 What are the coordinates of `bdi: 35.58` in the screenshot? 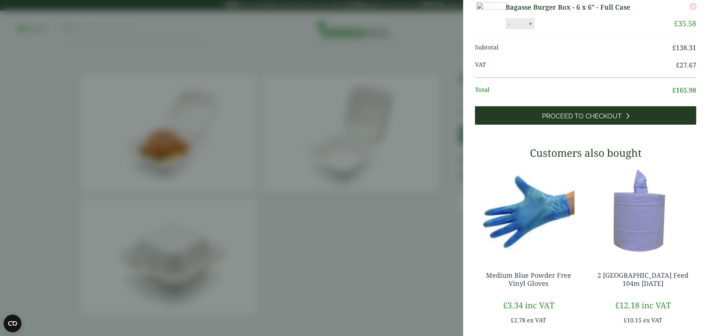 It's located at (685, 23).